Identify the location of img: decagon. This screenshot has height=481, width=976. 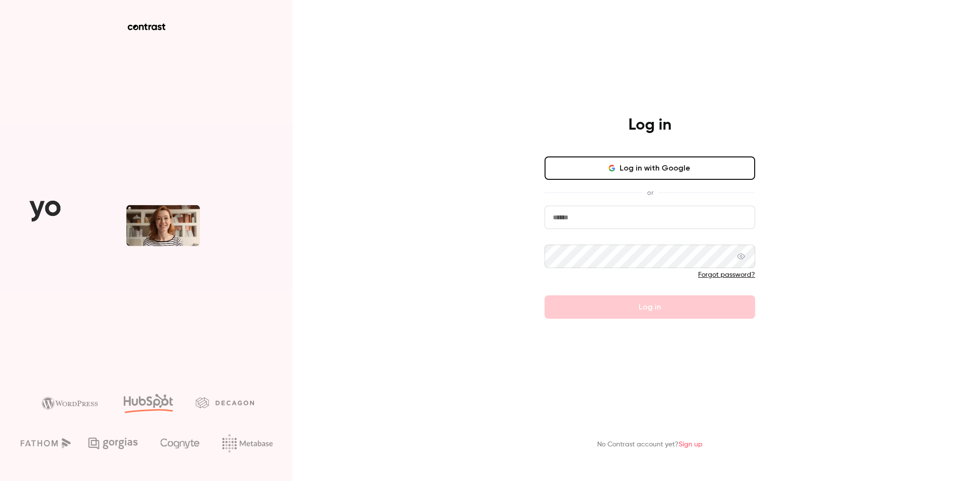
(225, 403).